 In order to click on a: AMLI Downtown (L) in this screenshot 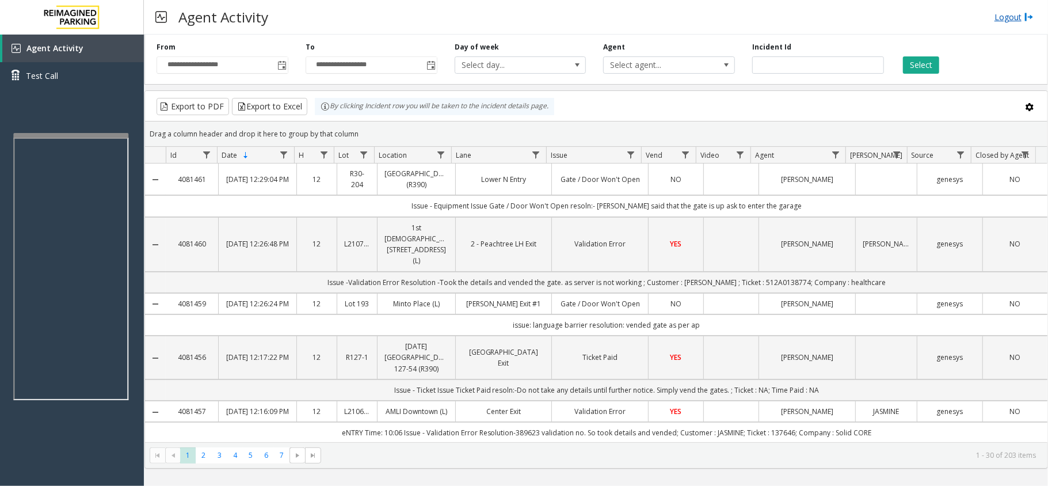, I will do `click(416, 411)`.